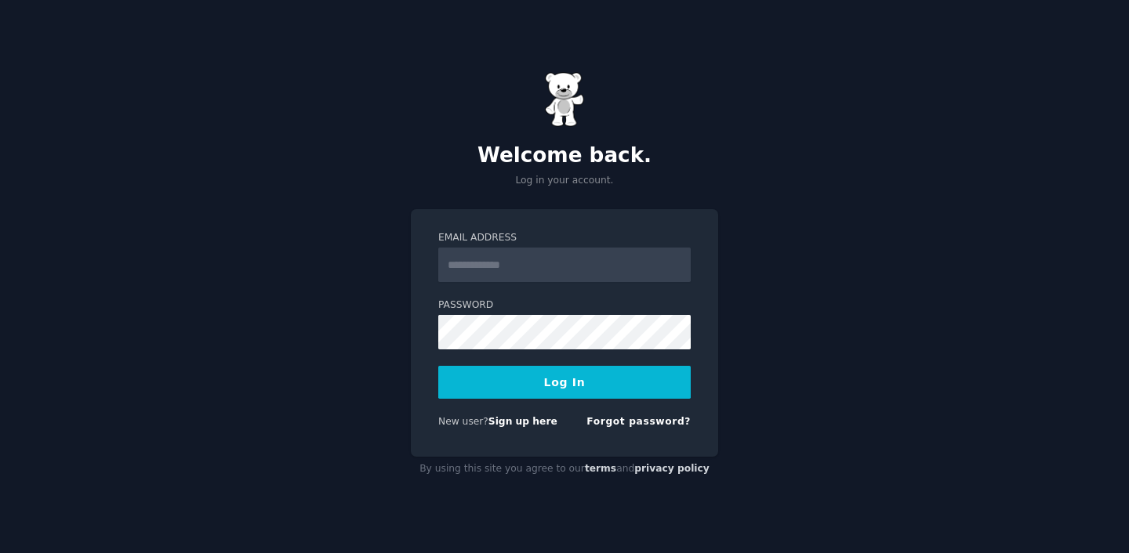 Image resolution: width=1129 pixels, height=553 pixels. What do you see at coordinates (564, 156) in the screenshot?
I see `h2: Welcome back.` at bounding box center [564, 156].